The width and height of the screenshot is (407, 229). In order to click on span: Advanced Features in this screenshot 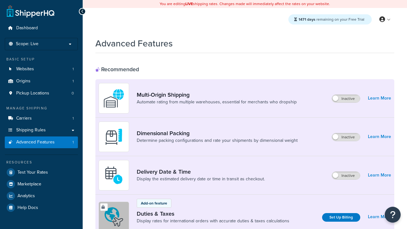, I will do `click(35, 142)`.